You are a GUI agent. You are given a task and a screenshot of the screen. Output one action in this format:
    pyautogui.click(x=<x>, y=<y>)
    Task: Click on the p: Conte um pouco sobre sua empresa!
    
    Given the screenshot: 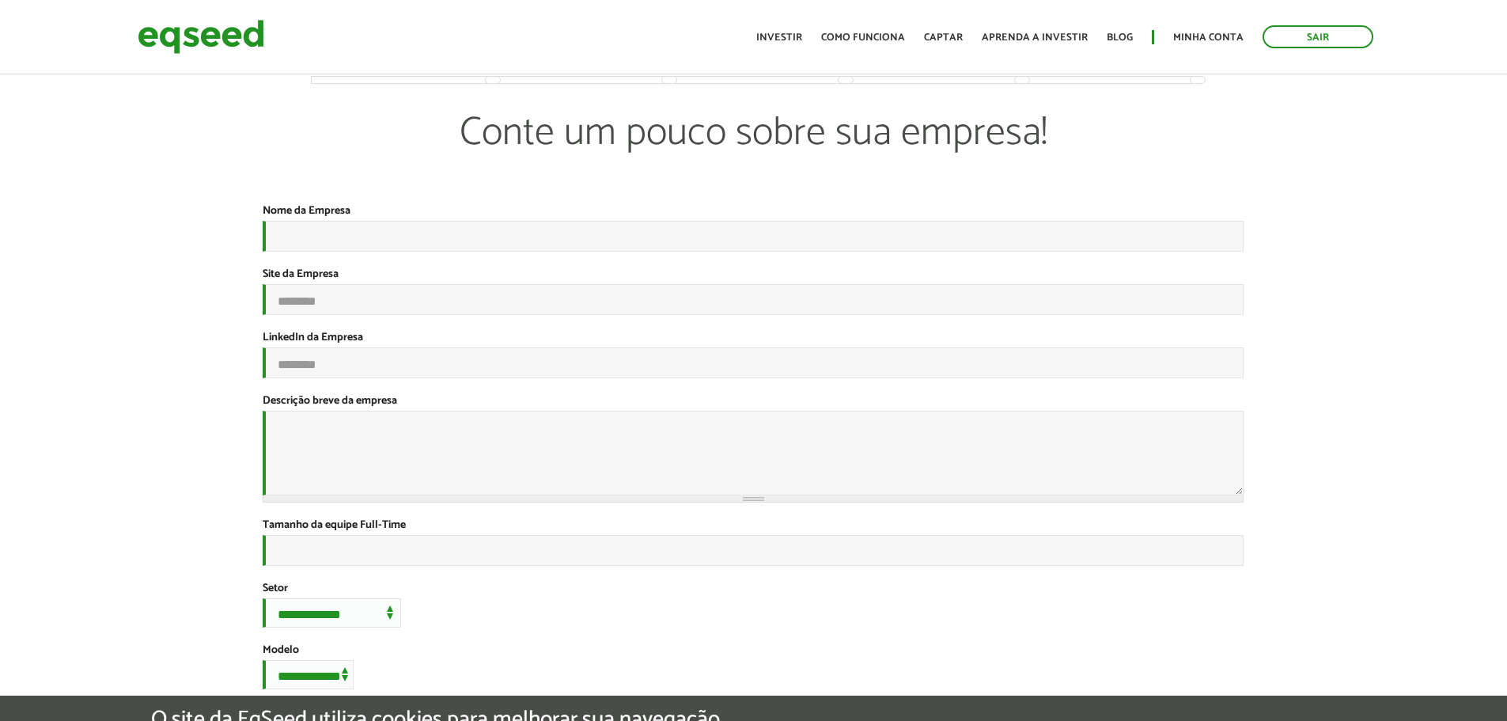 What is the action you would take?
    pyautogui.click(x=753, y=157)
    